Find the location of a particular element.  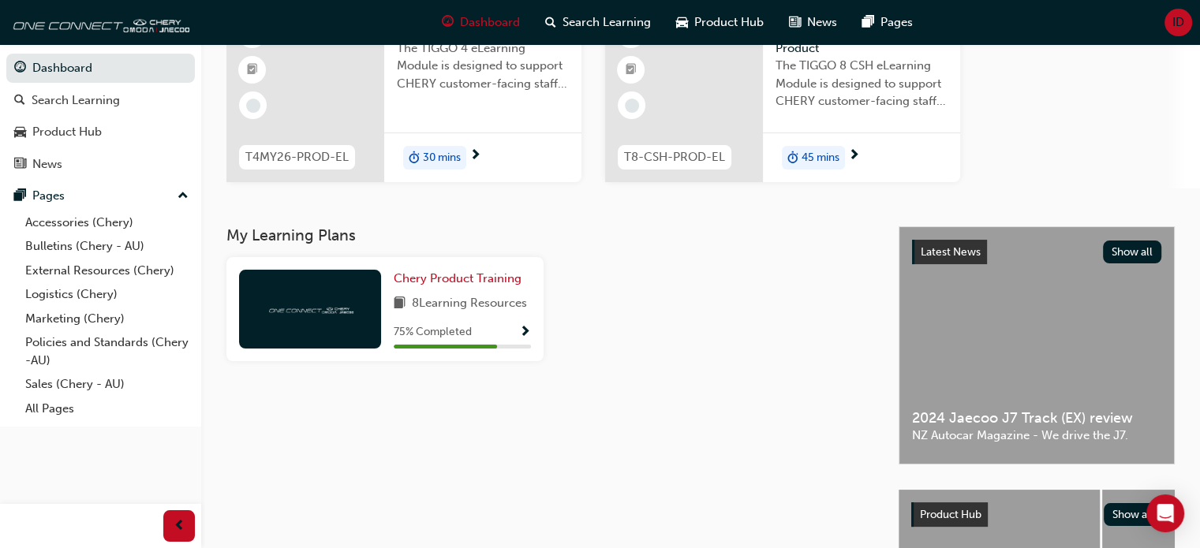

a: Latest NewsShow all is located at coordinates (1037, 252).